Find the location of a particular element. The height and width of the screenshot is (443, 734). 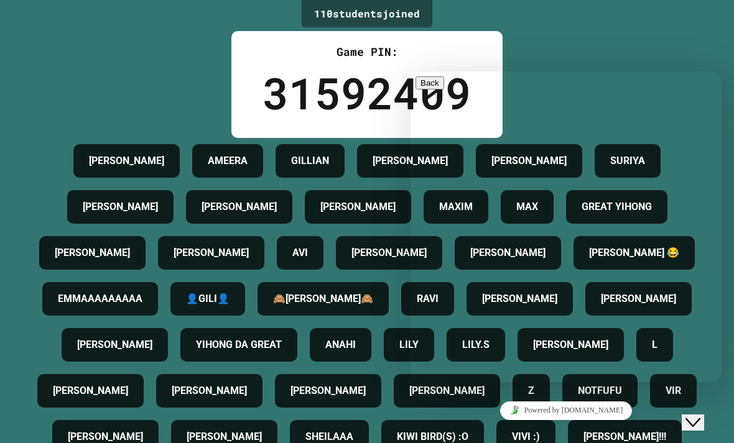

button: Back is located at coordinates (19, 11).